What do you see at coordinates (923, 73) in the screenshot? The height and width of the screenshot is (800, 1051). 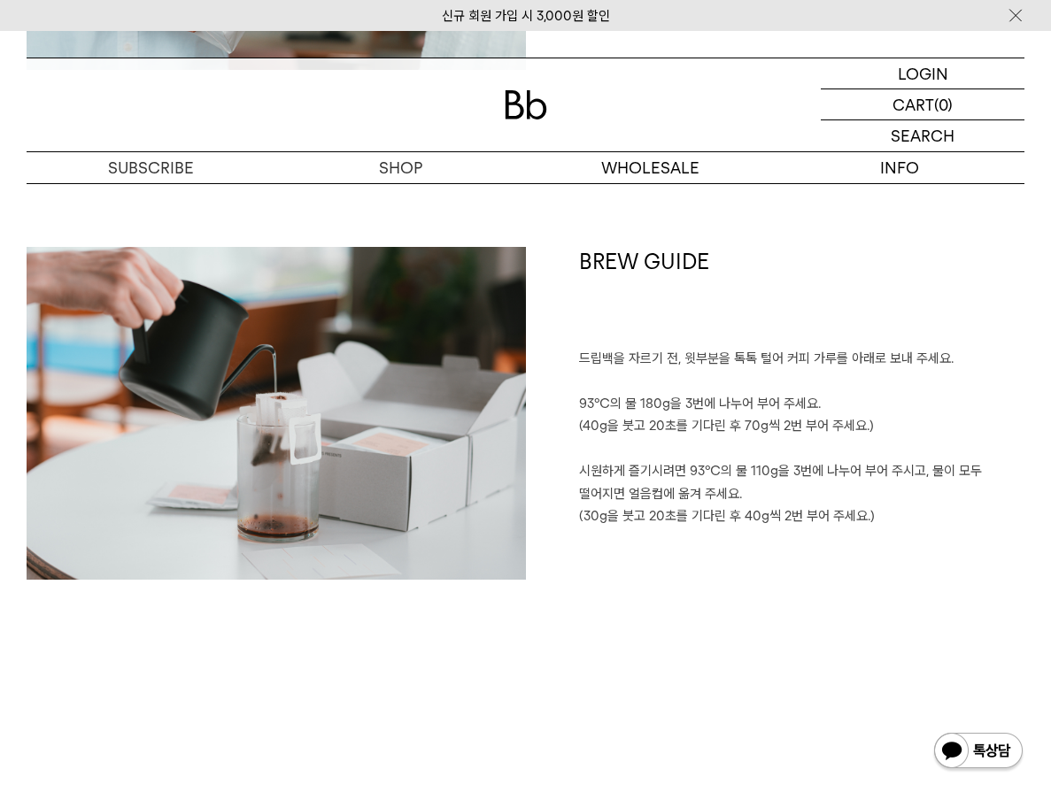 I see `a: LOGIN` at bounding box center [923, 73].